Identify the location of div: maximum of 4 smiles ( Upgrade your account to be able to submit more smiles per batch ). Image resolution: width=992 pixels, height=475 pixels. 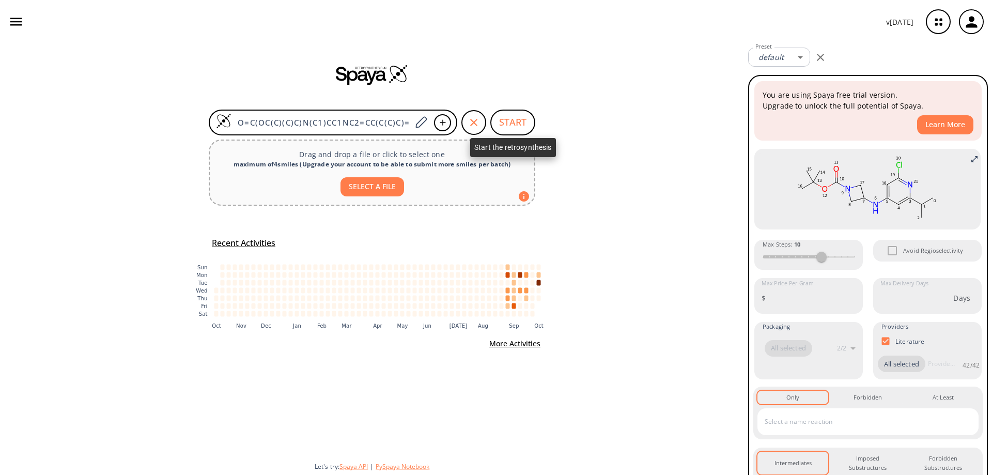
(372, 164).